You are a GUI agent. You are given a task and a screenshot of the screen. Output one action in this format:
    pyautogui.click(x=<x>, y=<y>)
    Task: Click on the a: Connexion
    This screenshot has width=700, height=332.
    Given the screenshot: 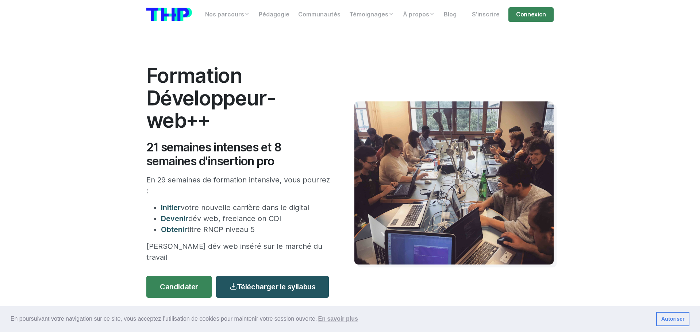 What is the action you would take?
    pyautogui.click(x=531, y=15)
    